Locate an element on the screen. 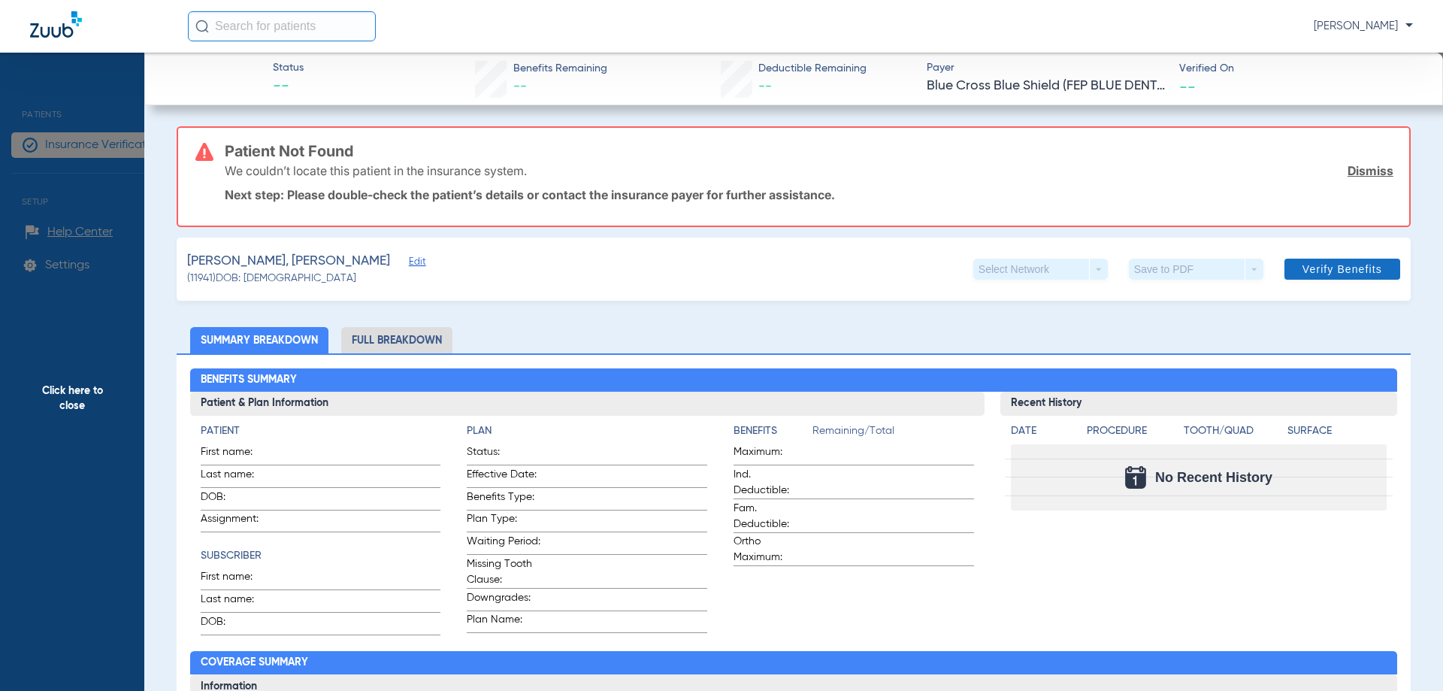 This screenshot has height=691, width=1443. h3: Patient Not Found is located at coordinates (808, 151).